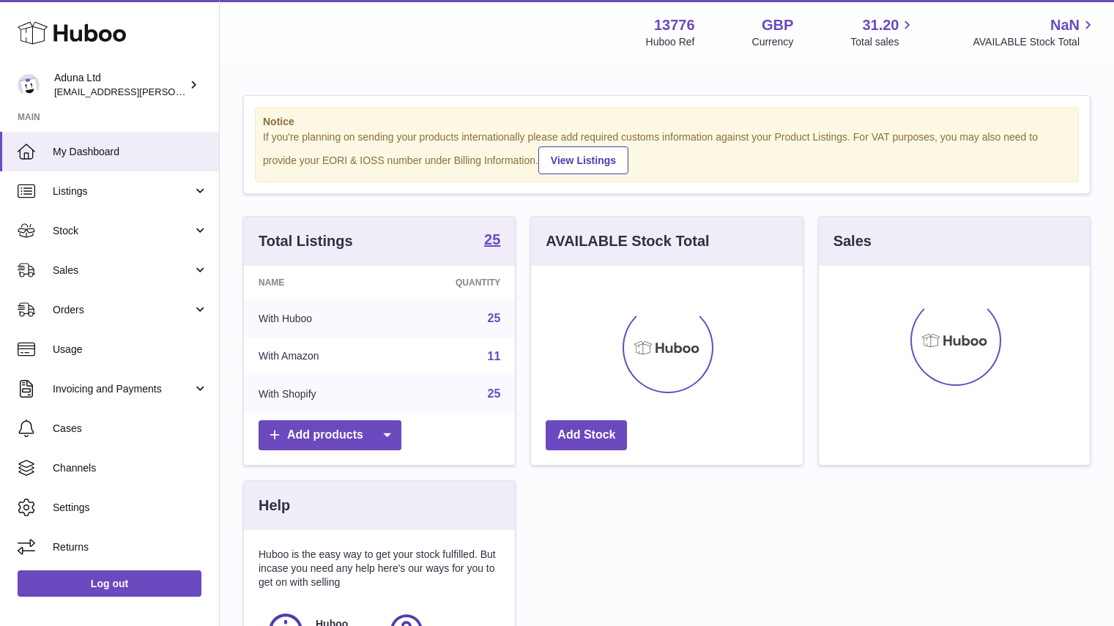  What do you see at coordinates (1035, 32) in the screenshot?
I see `a: NaN AVAILABLE Stock Total` at bounding box center [1035, 32].